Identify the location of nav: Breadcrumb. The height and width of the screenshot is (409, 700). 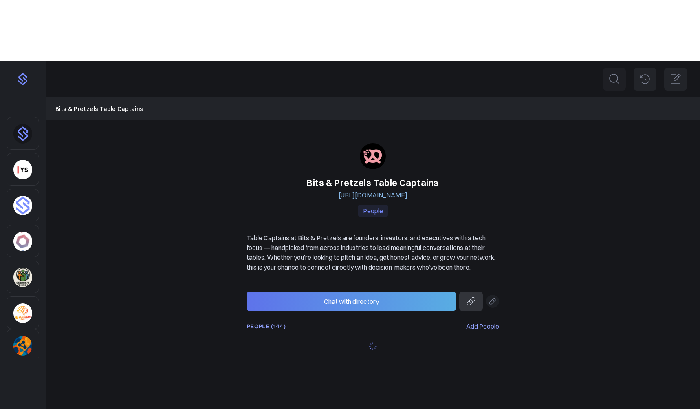
(373, 109).